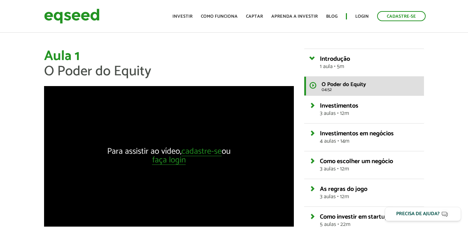  Describe the element at coordinates (254, 16) in the screenshot. I see `a: Captar` at that location.